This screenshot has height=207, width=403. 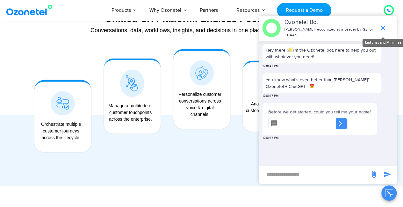 I want to click on p: Before we get started, could you tell me your name?, so click(x=320, y=112).